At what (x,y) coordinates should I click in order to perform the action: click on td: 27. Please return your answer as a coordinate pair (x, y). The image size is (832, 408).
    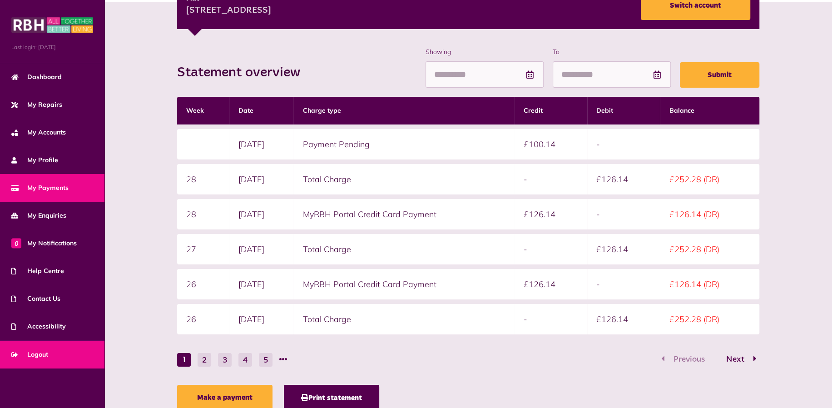
    Looking at the image, I should click on (203, 249).